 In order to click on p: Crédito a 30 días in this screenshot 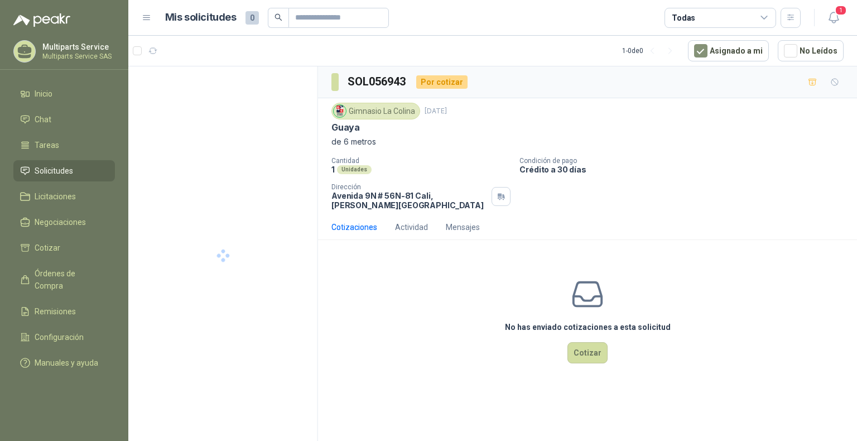, I will do `click(686, 169)`.